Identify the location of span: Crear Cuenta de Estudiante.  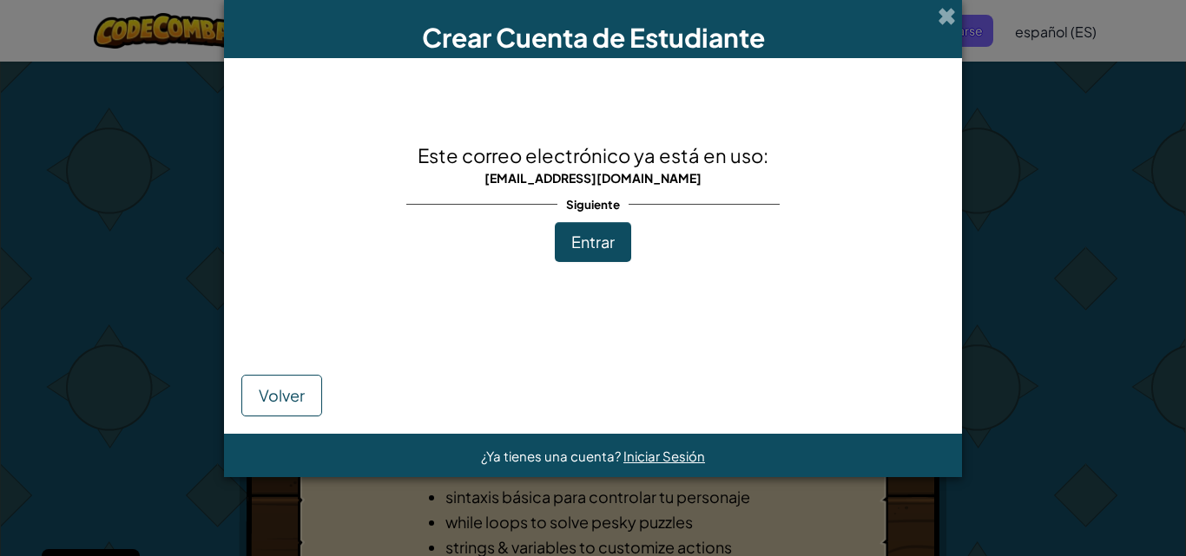
(593, 37).